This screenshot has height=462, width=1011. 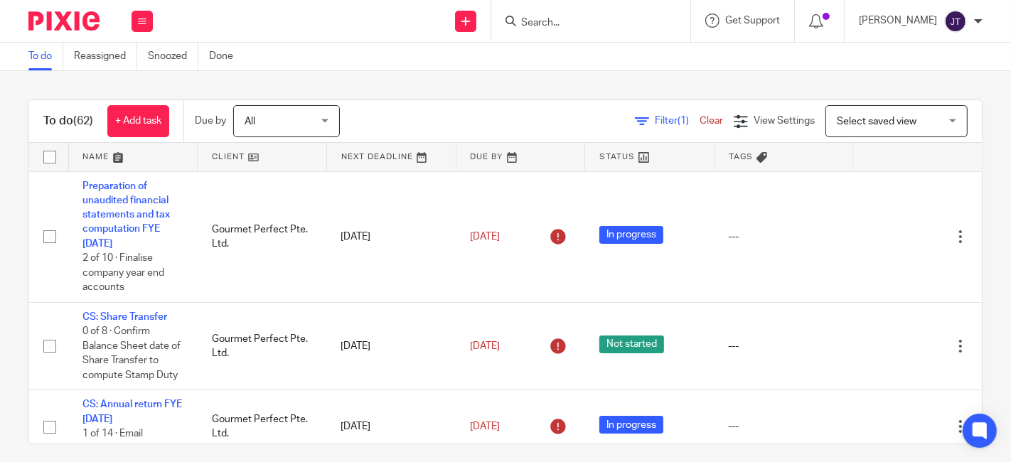 I want to click on p: Due by, so click(x=210, y=121).